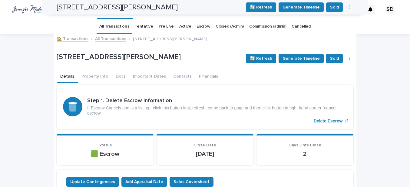  What do you see at coordinates (268, 26) in the screenshot?
I see `a: Commission (admin)` at bounding box center [268, 26].